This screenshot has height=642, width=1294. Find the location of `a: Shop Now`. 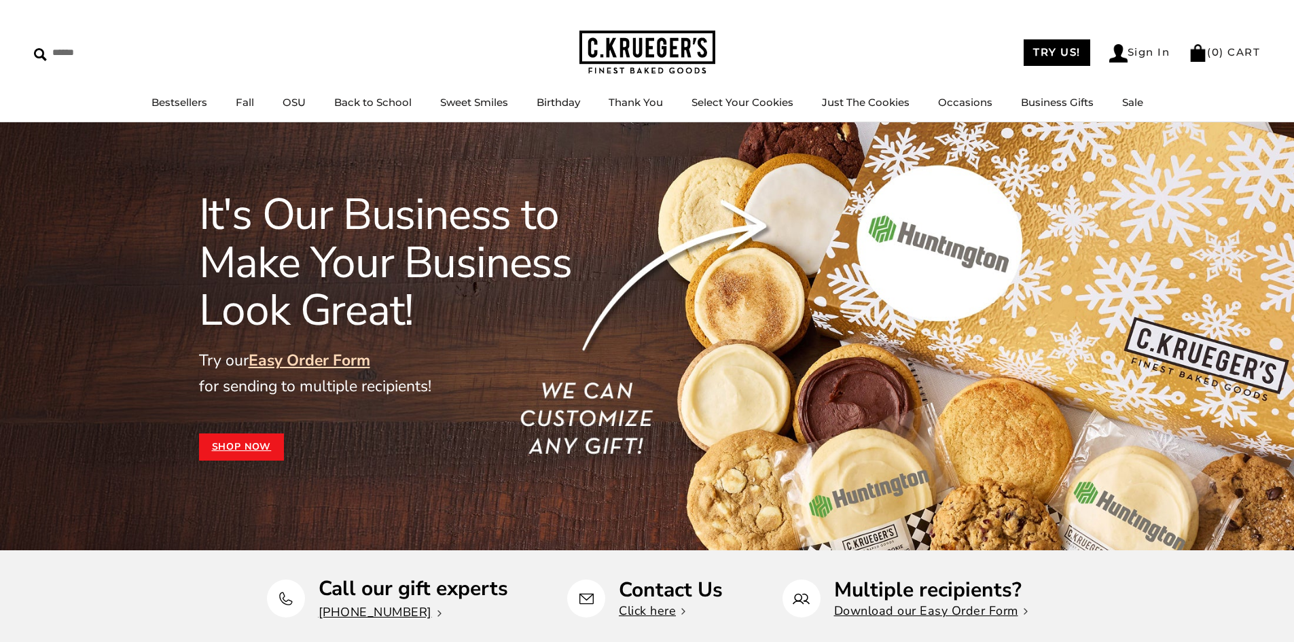

a: Shop Now is located at coordinates (242, 447).